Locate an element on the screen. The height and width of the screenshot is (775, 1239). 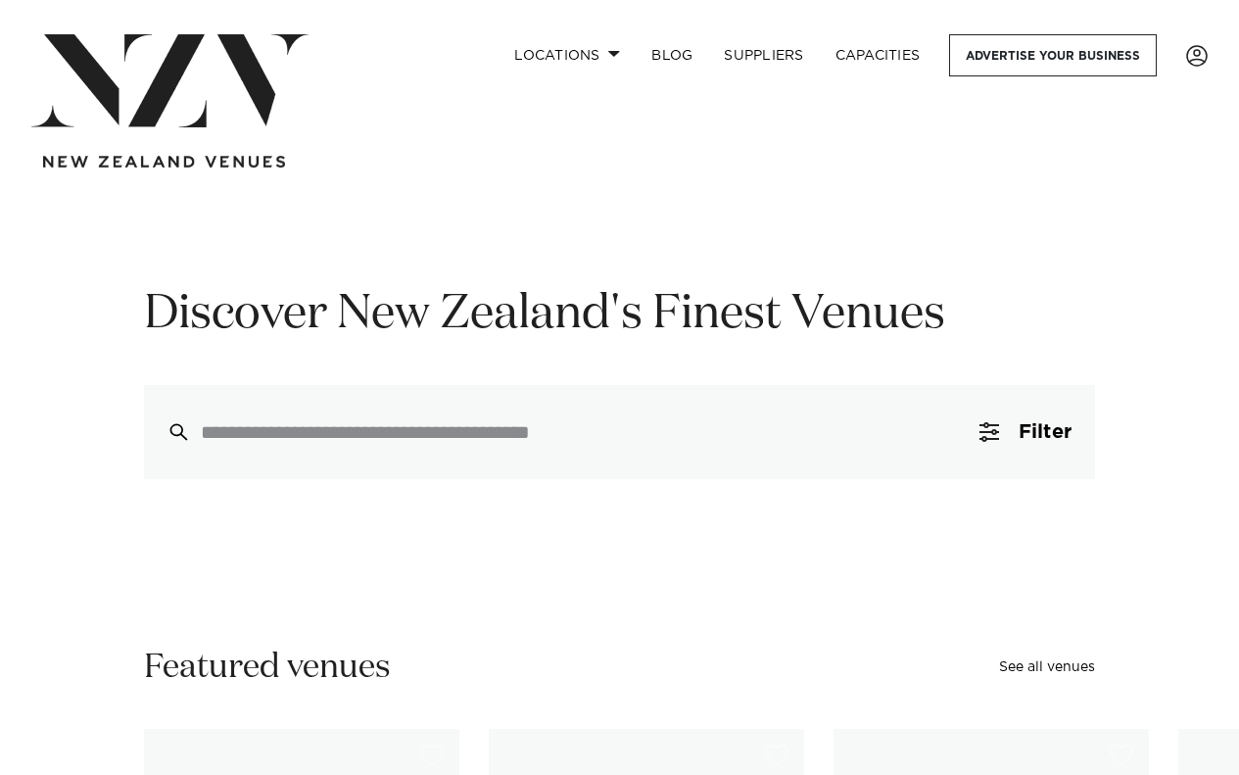
a: Advertise your business is located at coordinates (1053, 55).